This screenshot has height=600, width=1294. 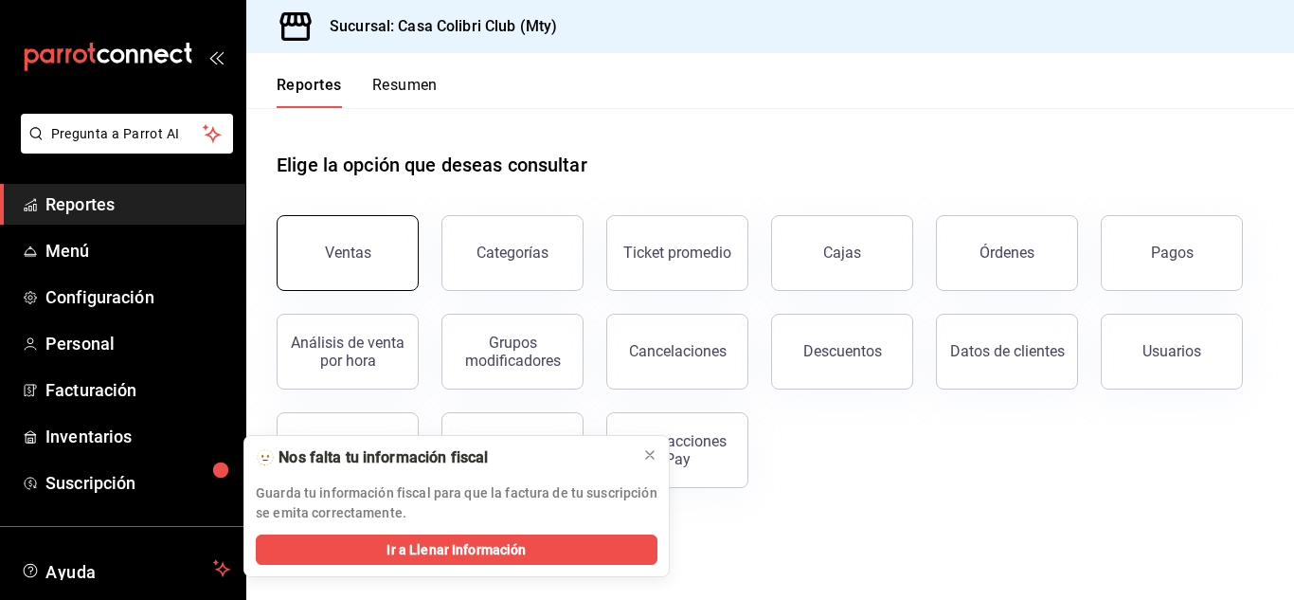 What do you see at coordinates (1007, 351) in the screenshot?
I see `div: Datos de clientes` at bounding box center [1007, 351].